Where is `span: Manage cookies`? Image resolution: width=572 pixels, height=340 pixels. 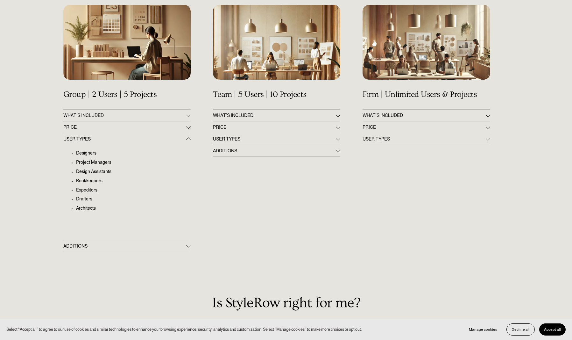 span: Manage cookies is located at coordinates (483, 329).